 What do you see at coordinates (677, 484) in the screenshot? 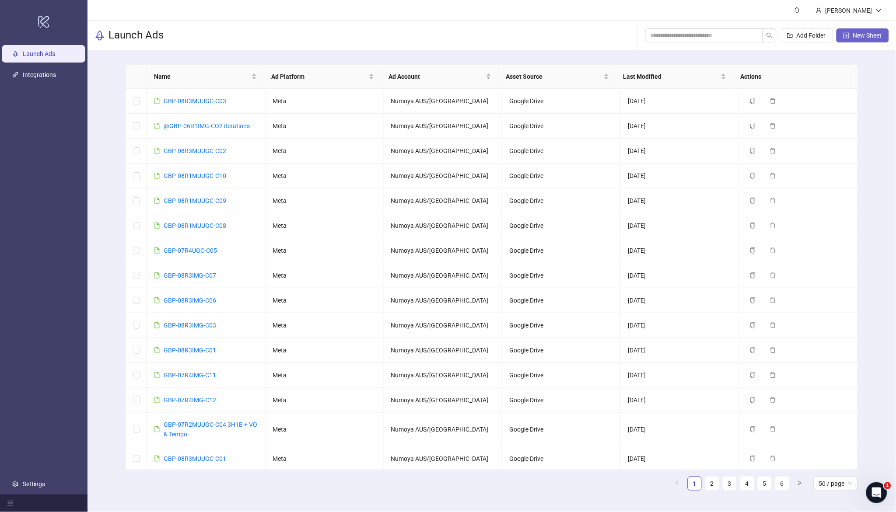
I see `li: Previous Page` at bounding box center [677, 484].